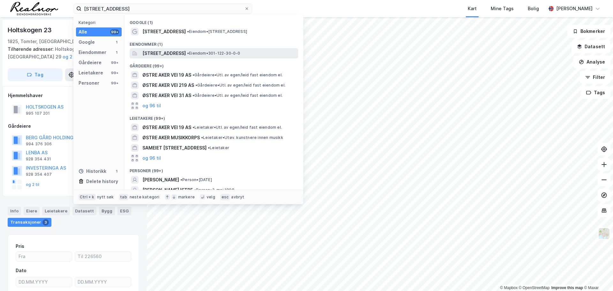 This screenshot has height=291, width=613. Describe the element at coordinates (92, 171) in the screenshot. I see `div: Historikk` at that location.